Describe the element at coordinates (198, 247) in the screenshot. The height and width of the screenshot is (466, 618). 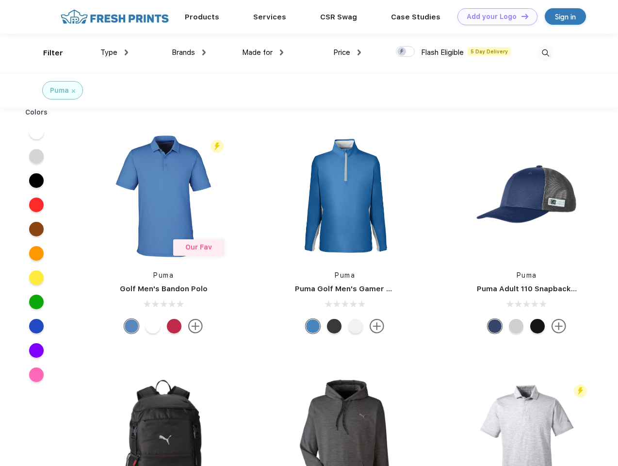
I see `span: Our Fav` at that location.